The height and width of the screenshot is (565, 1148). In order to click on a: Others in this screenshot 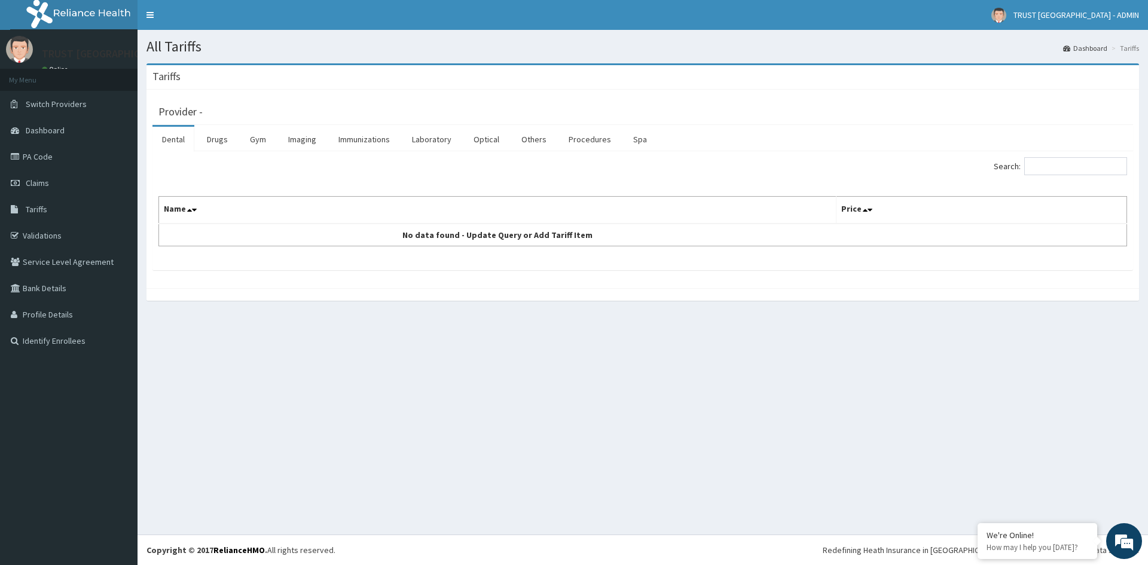, I will do `click(534, 139)`.